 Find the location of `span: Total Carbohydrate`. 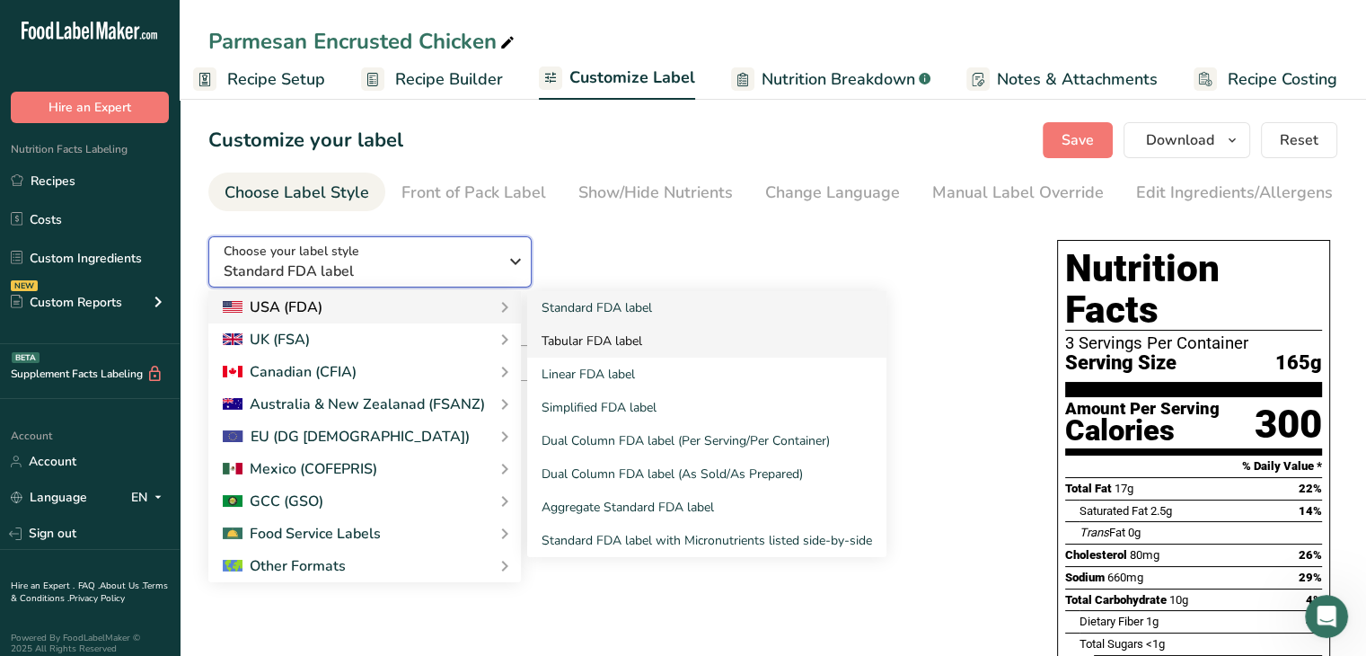

span: Total Carbohydrate is located at coordinates (1116, 599).